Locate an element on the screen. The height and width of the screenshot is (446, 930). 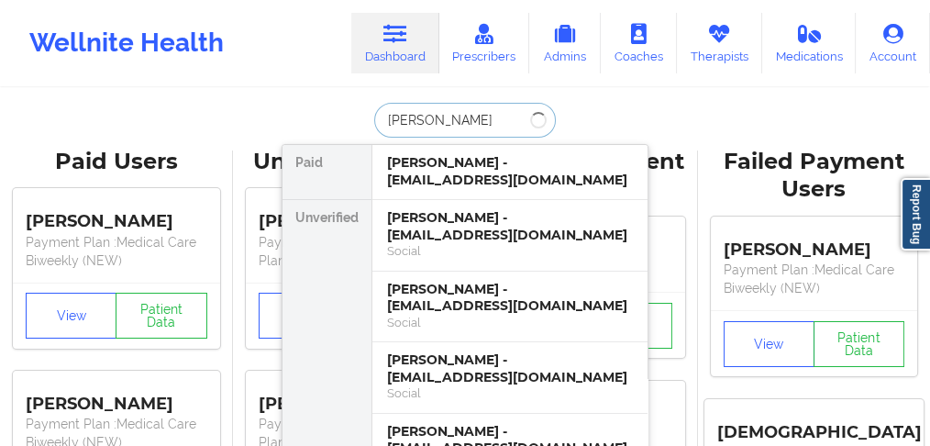
a: Prescribers is located at coordinates (484, 43).